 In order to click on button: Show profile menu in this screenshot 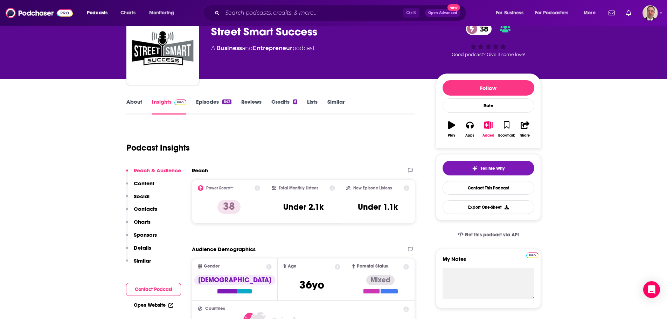, I will do `click(650, 13)`.